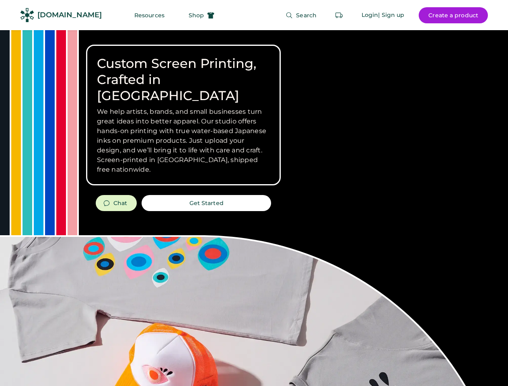 The height and width of the screenshot is (386, 508). I want to click on button: Retrieve an order, so click(339, 15).